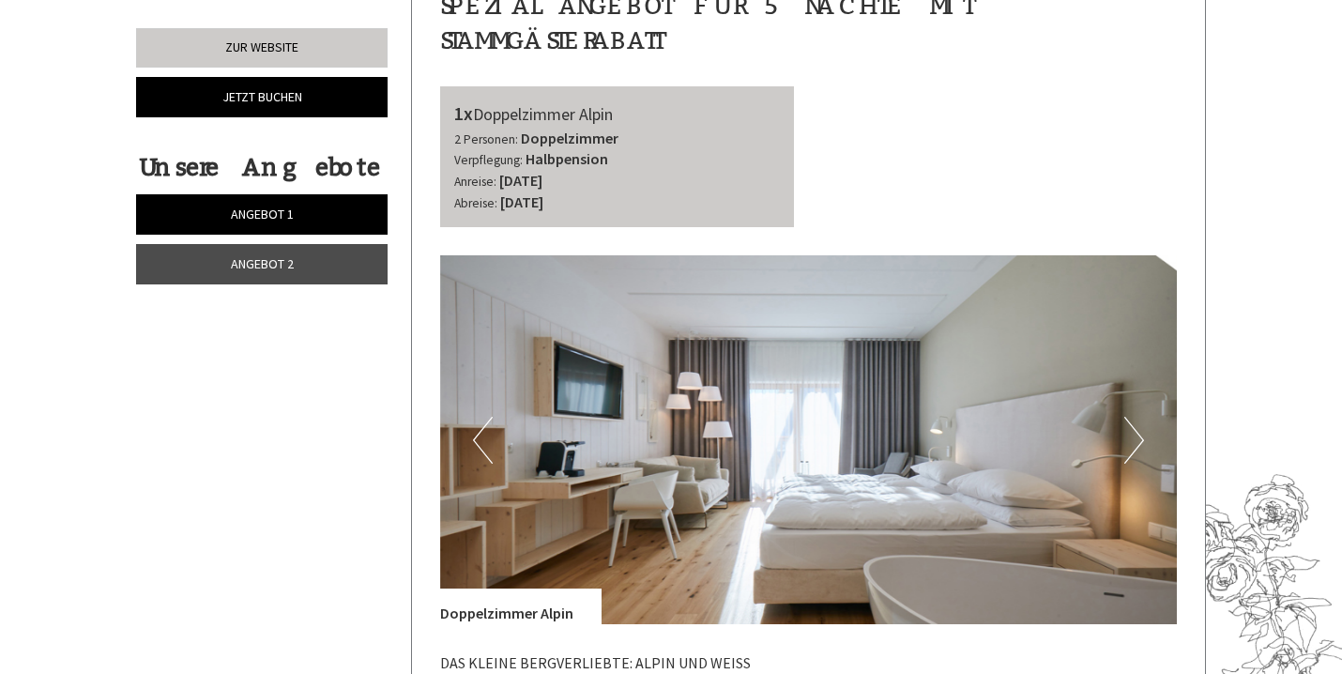  Describe the element at coordinates (464, 113) in the screenshot. I see `b: 1x` at that location.